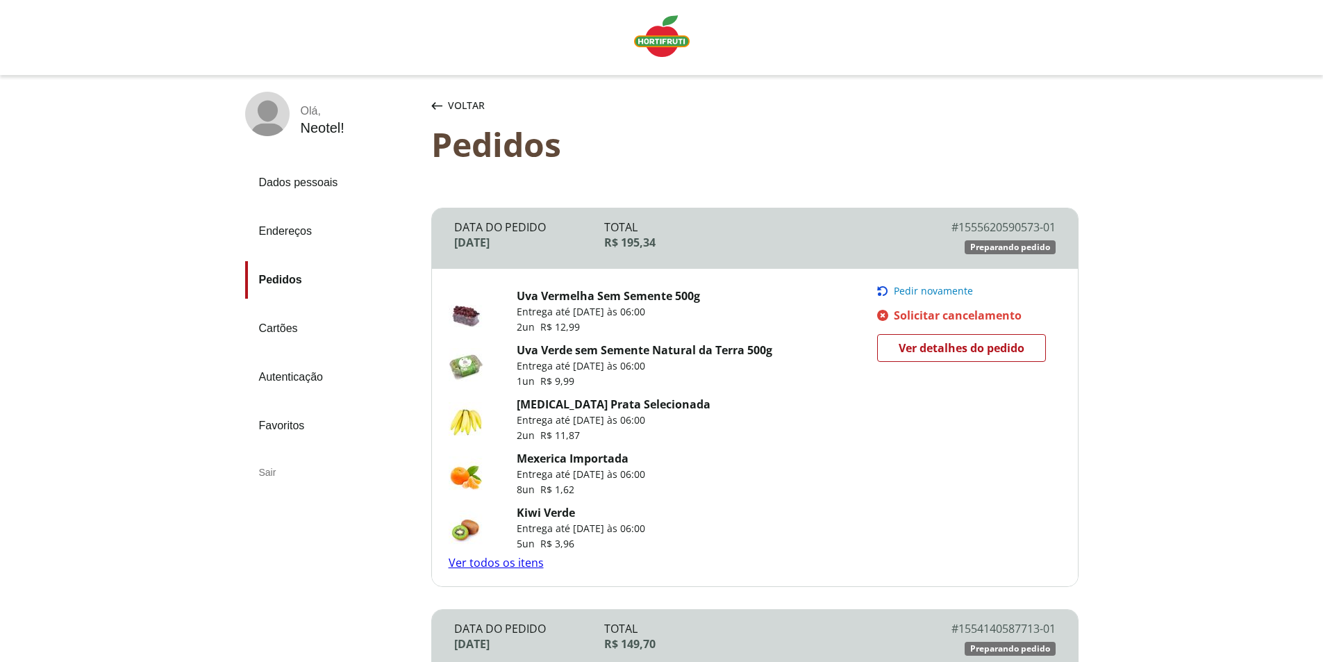  Describe the element at coordinates (933, 291) in the screenshot. I see `span: Pedir novamente` at that location.